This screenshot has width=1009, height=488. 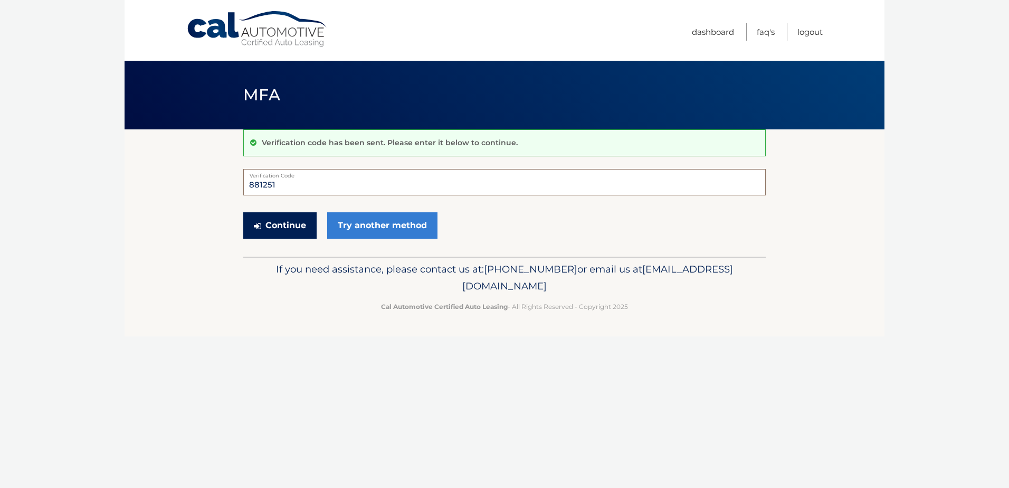 I want to click on button: Continue, so click(x=280, y=225).